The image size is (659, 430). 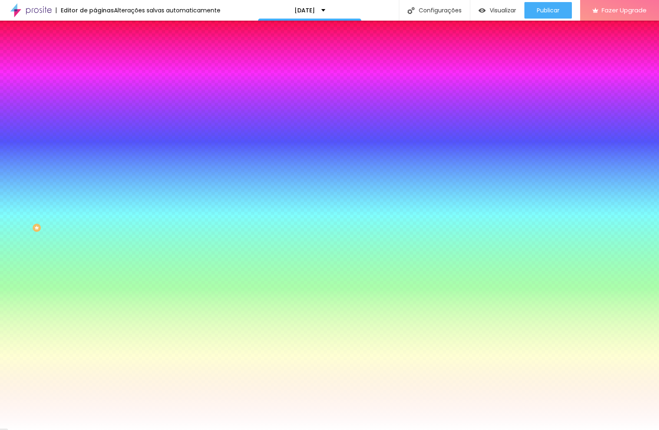 I want to click on img: view-1.svg, so click(x=482, y=10).